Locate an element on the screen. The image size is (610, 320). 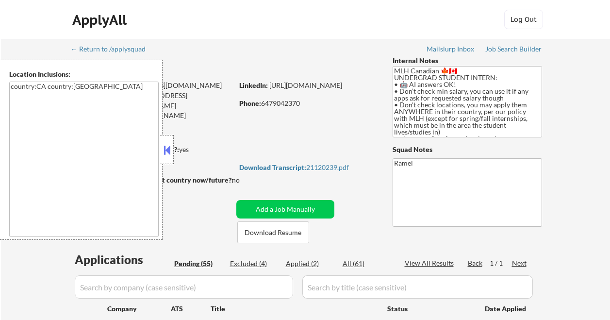
div: Location Inclusions: is located at coordinates (84, 74).